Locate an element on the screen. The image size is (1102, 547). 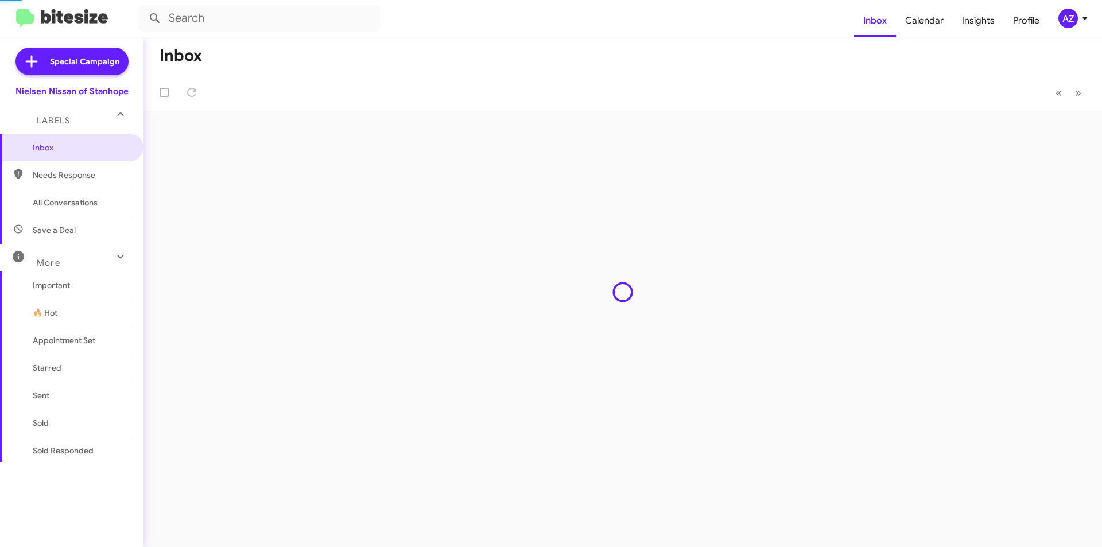
button: AZ is located at coordinates (1069, 18).